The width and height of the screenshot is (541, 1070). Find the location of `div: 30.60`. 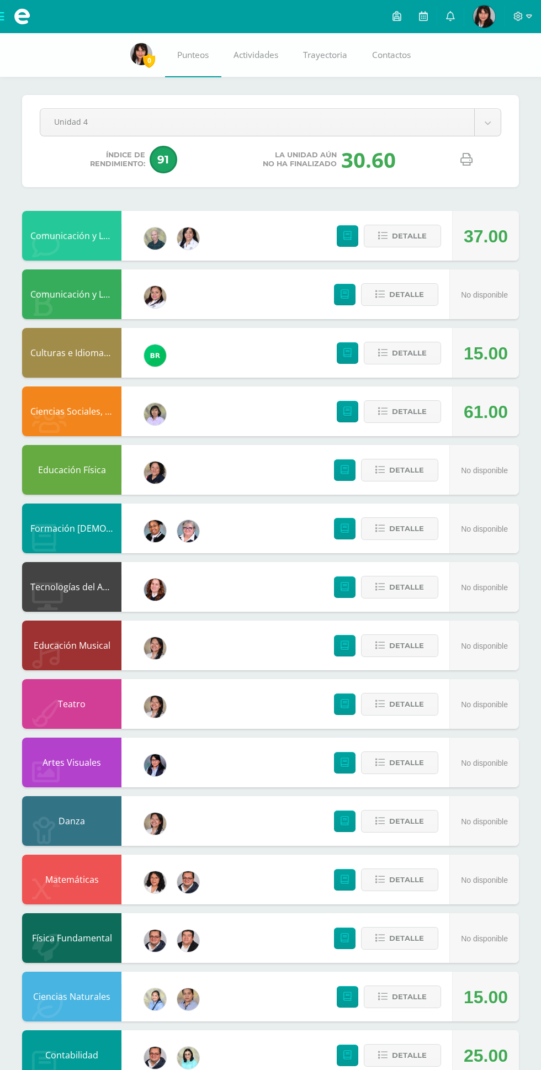

div: 30.60 is located at coordinates (368, 159).